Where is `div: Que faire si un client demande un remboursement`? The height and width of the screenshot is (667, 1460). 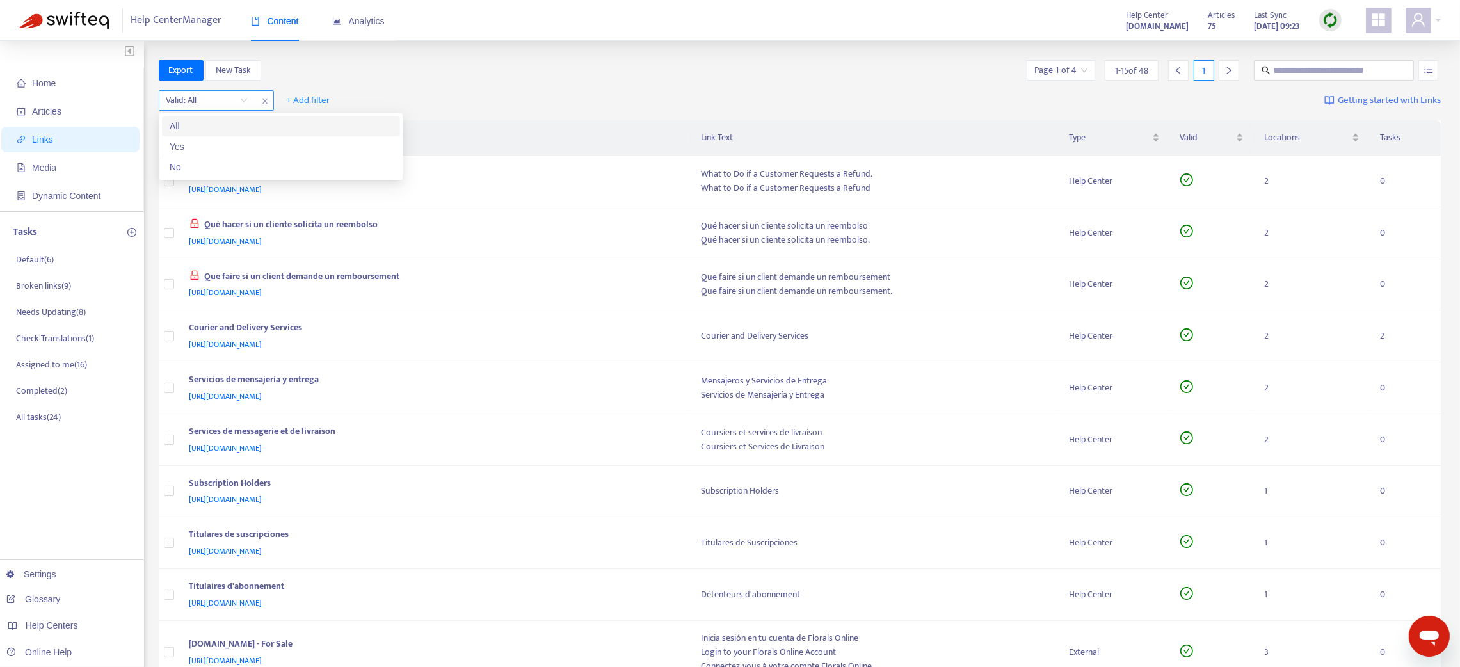
div: Que faire si un client demande un remboursement is located at coordinates (875, 277).